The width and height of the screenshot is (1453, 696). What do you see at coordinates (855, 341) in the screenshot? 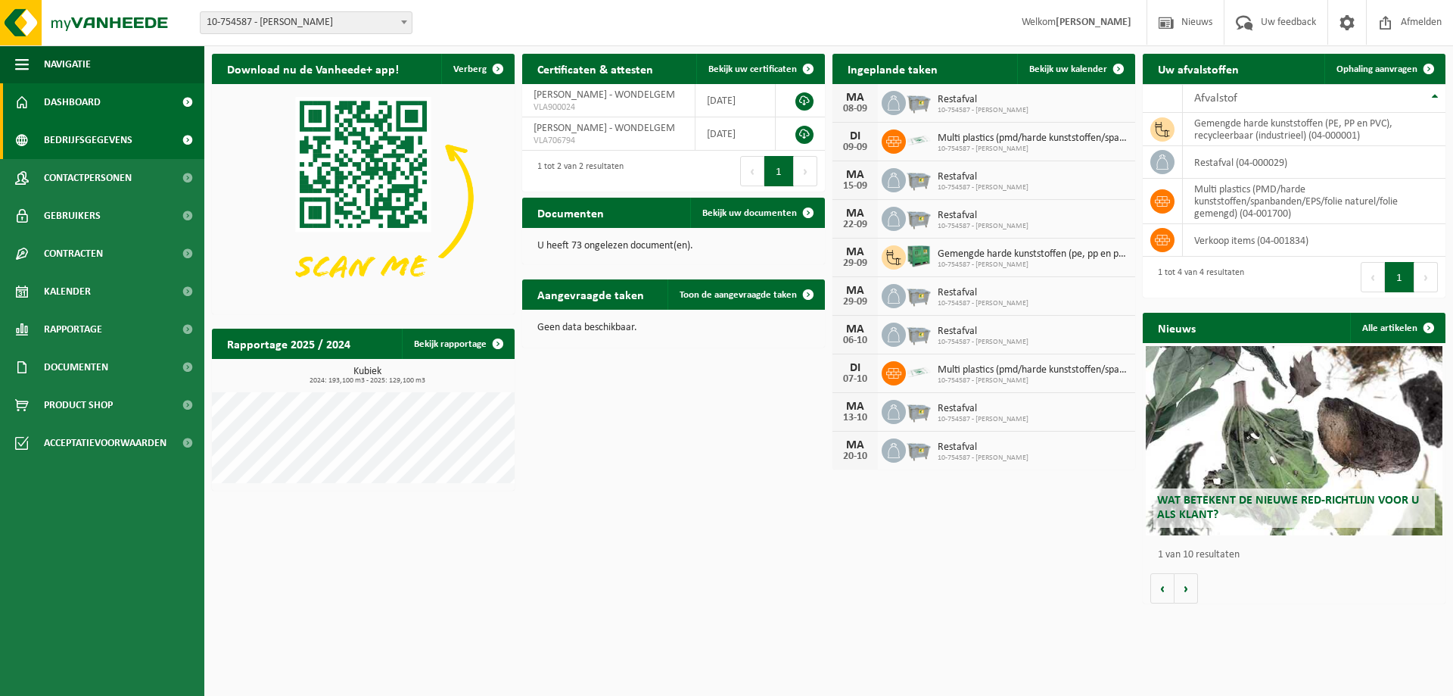
I see `div: 06-10` at bounding box center [855, 341].